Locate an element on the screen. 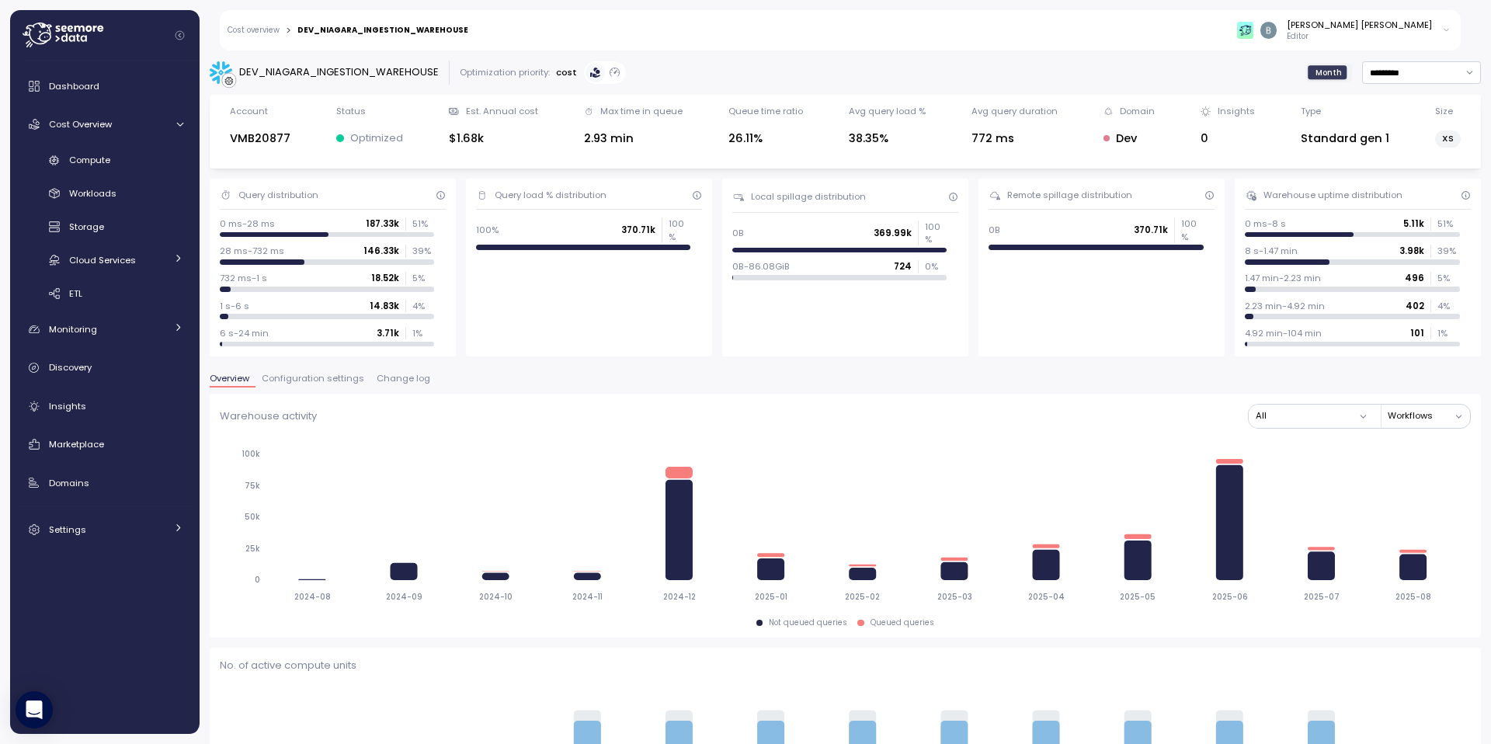  div: Not queued queries is located at coordinates (808, 623).